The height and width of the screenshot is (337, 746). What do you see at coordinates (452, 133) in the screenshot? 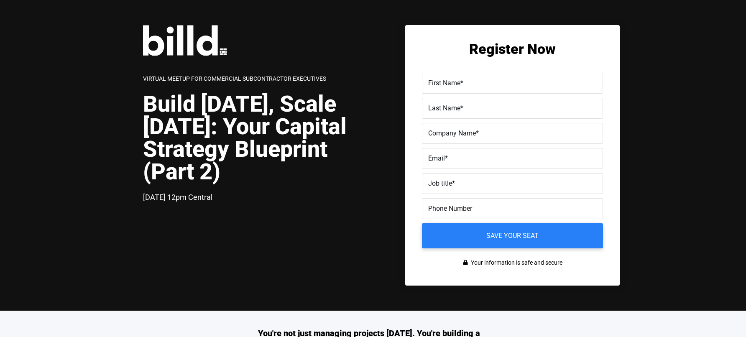
I see `span: Company Name` at bounding box center [452, 133].